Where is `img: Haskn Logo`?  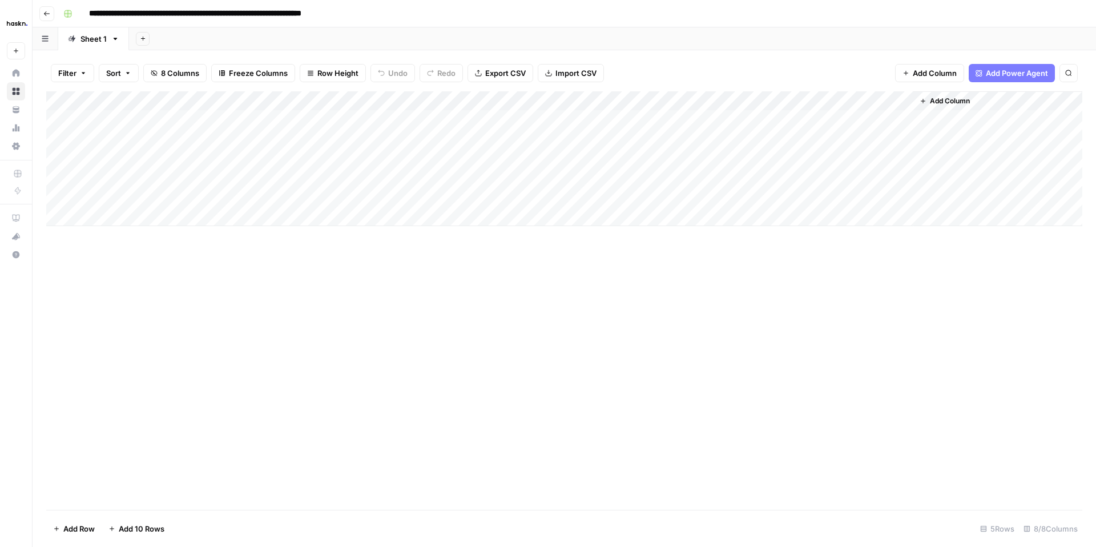 img: Haskn Logo is located at coordinates (17, 23).